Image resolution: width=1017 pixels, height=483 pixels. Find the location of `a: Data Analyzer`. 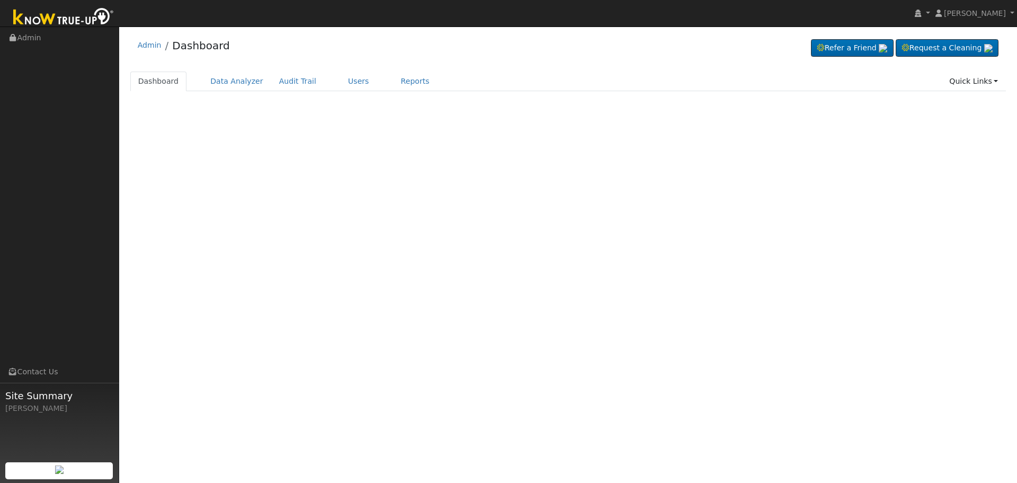

a: Data Analyzer is located at coordinates (237, 81).